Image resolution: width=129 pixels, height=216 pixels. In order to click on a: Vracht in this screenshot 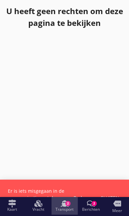, I will do `click(38, 206)`.